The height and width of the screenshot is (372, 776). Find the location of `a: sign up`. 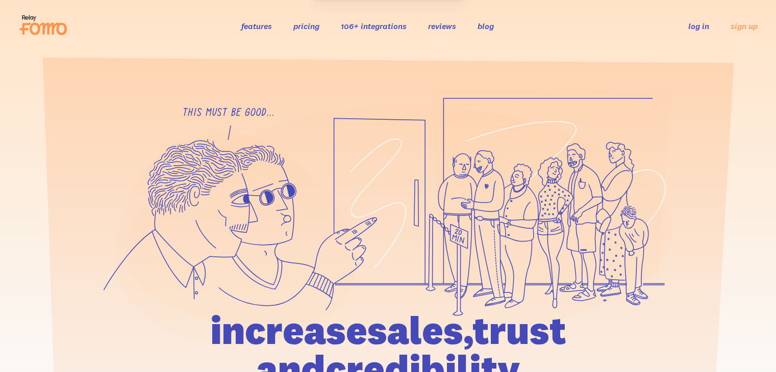

a: sign up is located at coordinates (744, 26).